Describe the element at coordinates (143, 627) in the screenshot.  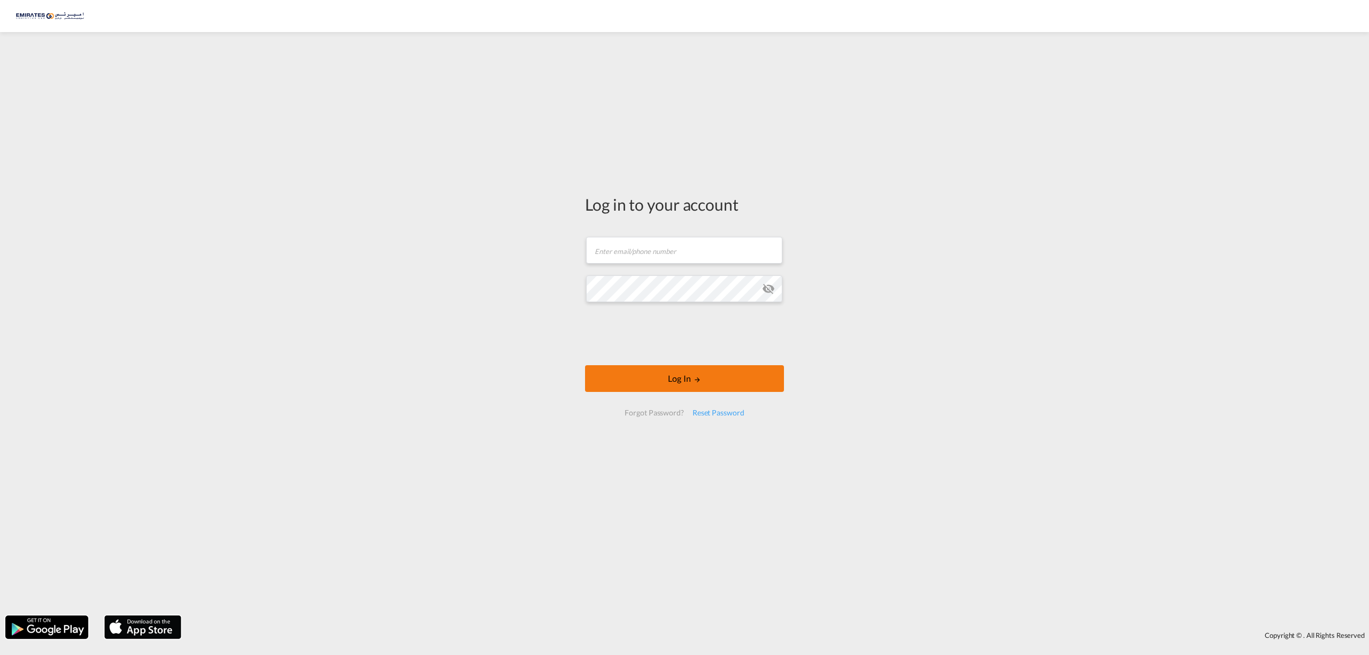
I see `img: apple.png` at that location.